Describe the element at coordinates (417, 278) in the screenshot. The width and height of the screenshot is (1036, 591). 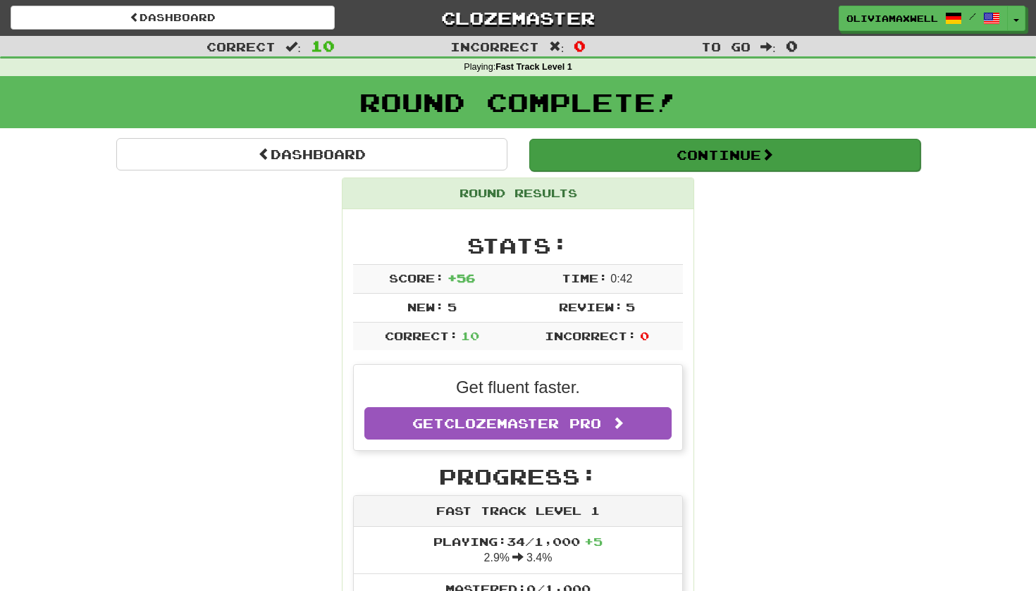
I see `span: Score:` at that location.